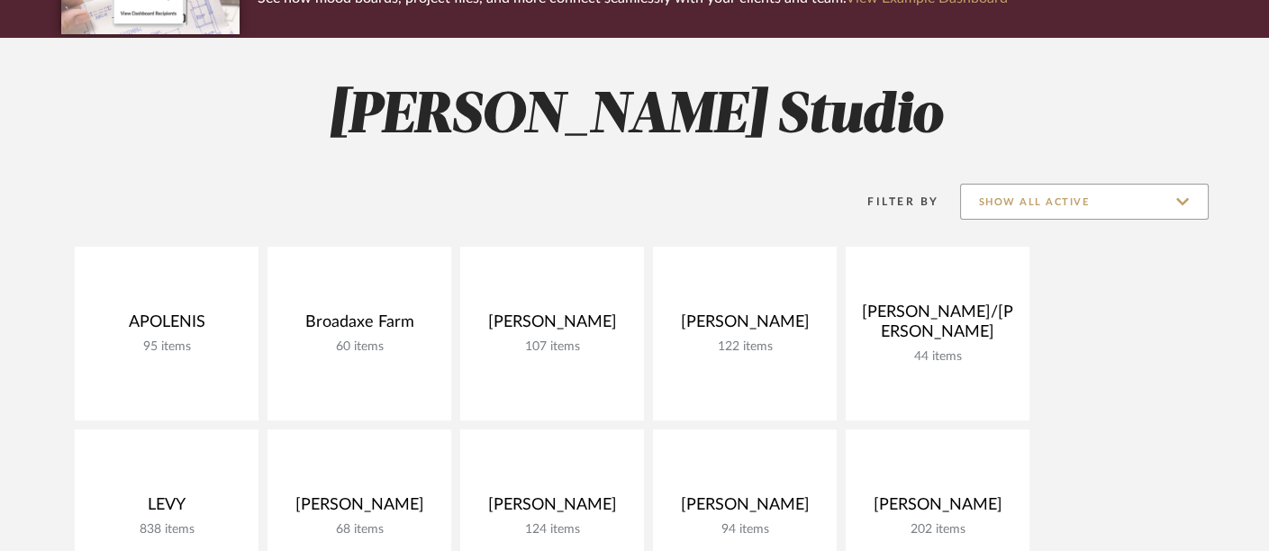 This screenshot has height=551, width=1269. What do you see at coordinates (891, 202) in the screenshot?
I see `div: Filter By` at bounding box center [891, 202].